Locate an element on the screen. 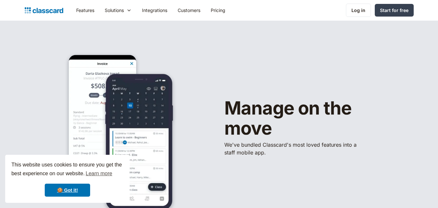  div: cookieconsent is located at coordinates (67, 179).